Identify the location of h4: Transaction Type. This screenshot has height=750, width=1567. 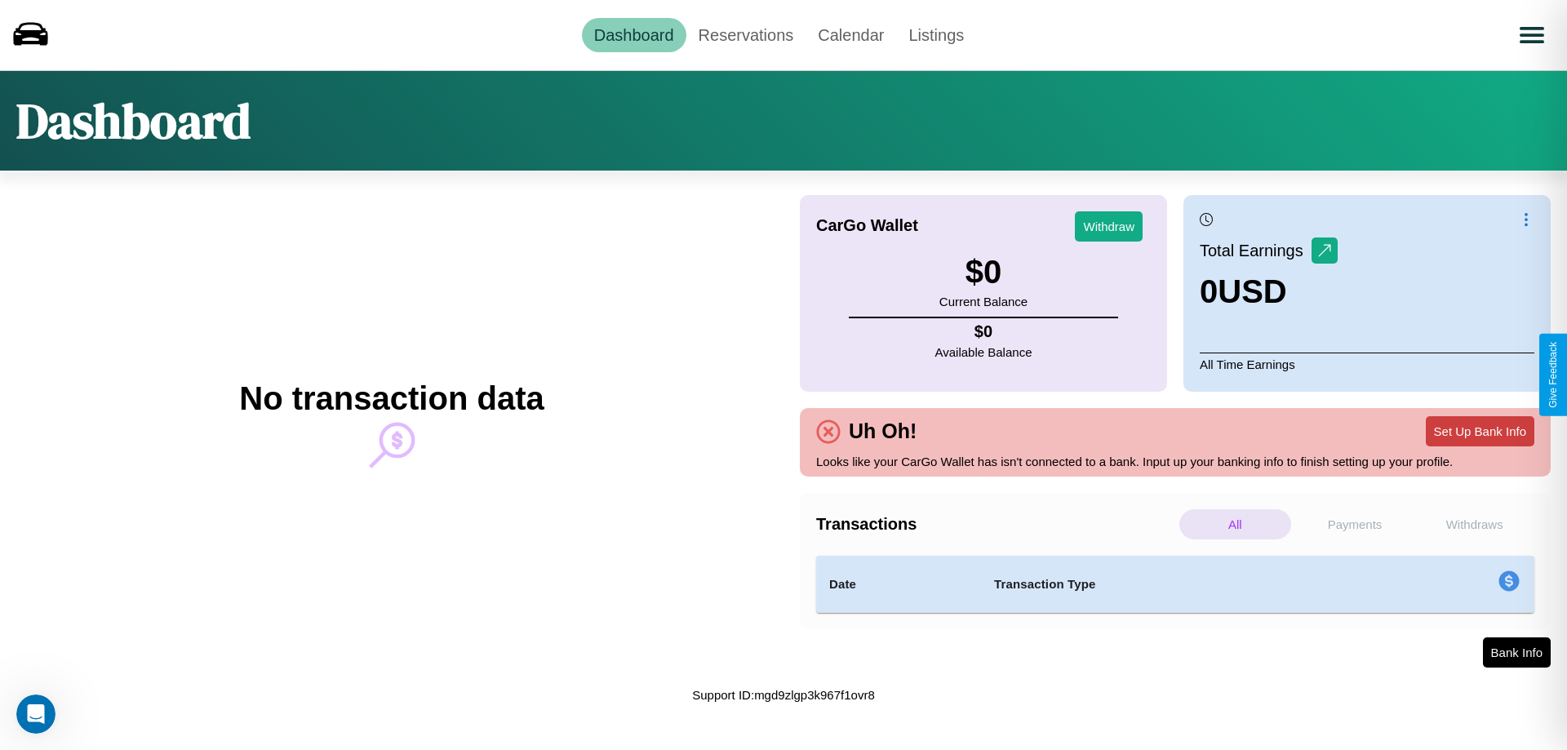
(1179, 584).